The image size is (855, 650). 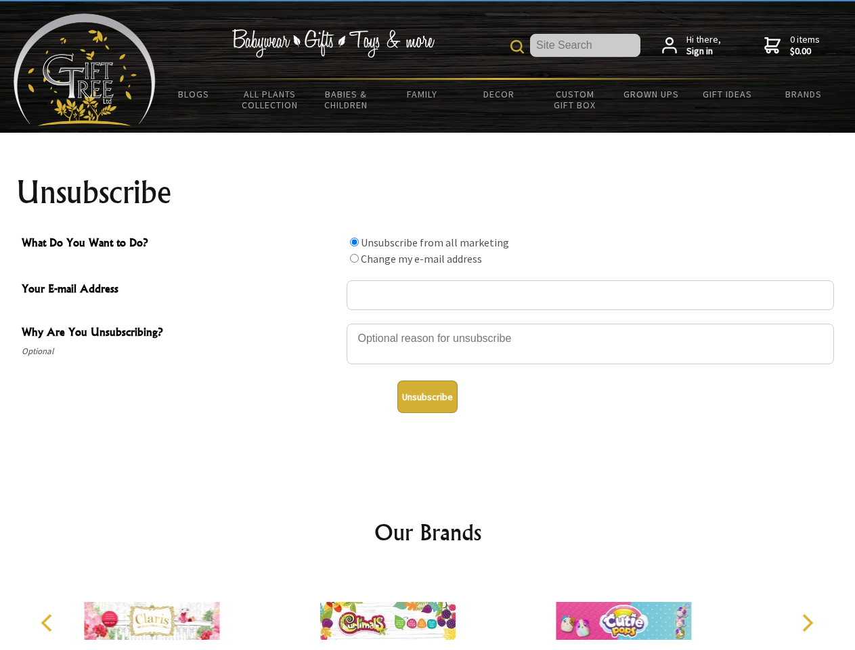 I want to click on input: Your E-mail Address, so click(x=590, y=295).